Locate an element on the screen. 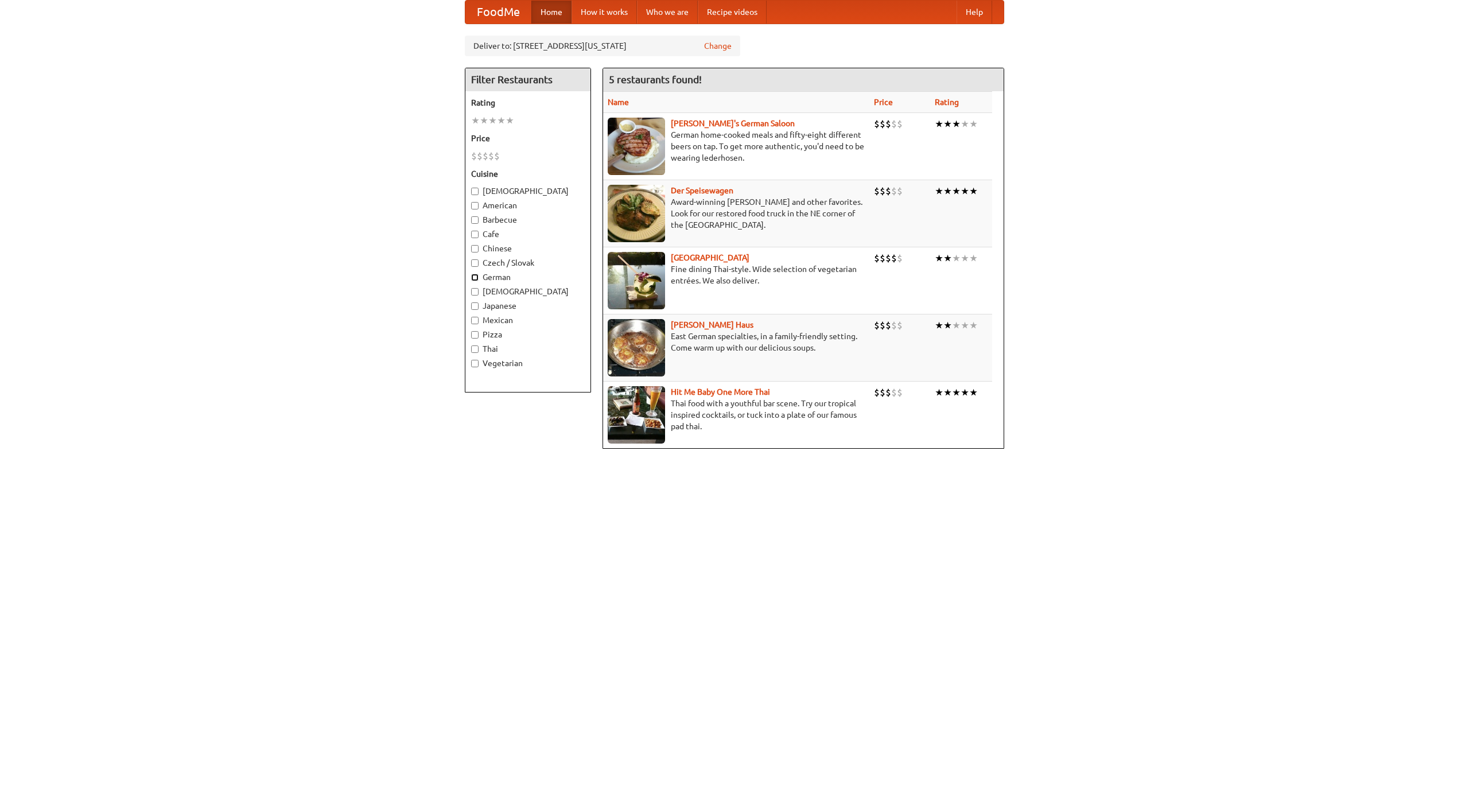 This screenshot has width=1469, height=812. input: Czech / Slovak is located at coordinates (474, 263).